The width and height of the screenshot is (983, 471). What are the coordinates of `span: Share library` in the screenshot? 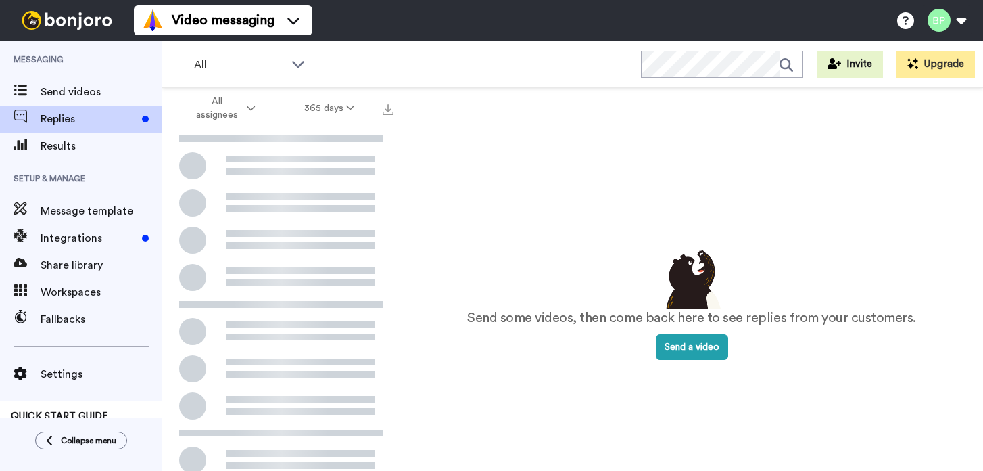 It's located at (101, 265).